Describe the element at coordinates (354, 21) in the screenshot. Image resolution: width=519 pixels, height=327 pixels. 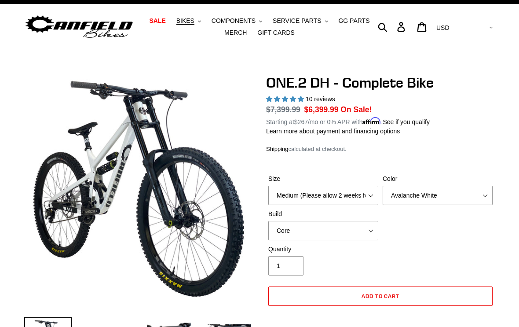
I see `span: GG PARTS` at that location.